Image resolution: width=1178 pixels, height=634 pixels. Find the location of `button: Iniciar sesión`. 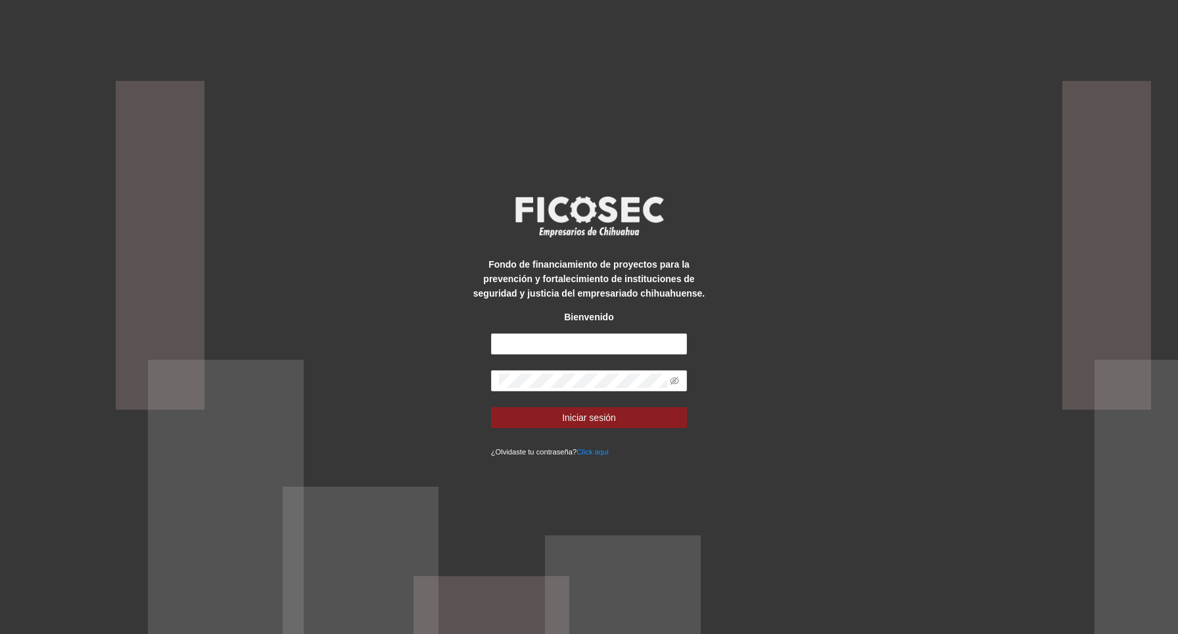

button: Iniciar sesión is located at coordinates (589, 418).